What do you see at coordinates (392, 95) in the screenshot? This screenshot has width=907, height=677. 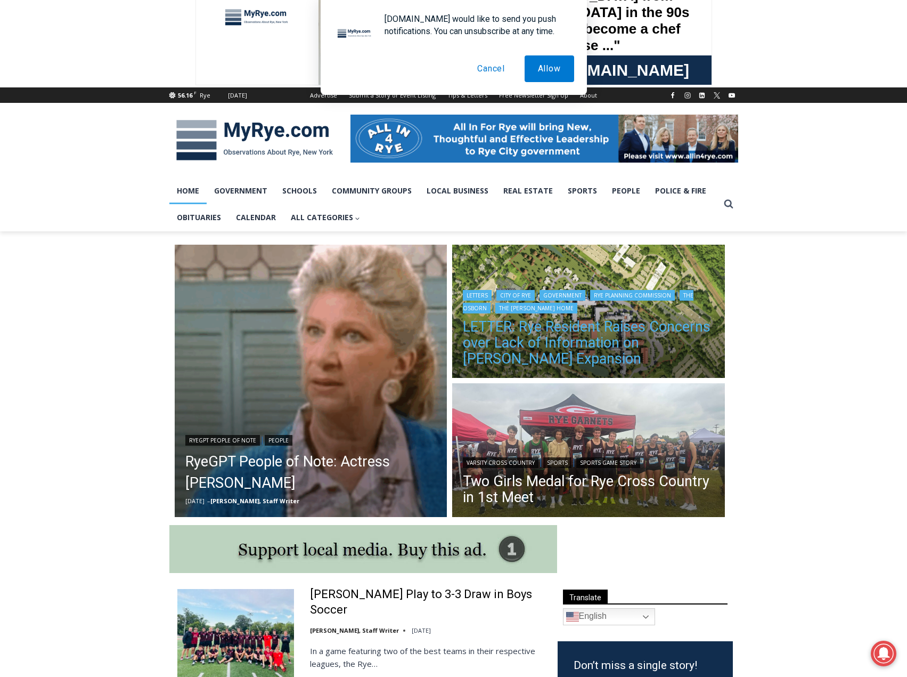 I see `a: Submit a Story or Event Listing` at bounding box center [392, 95].